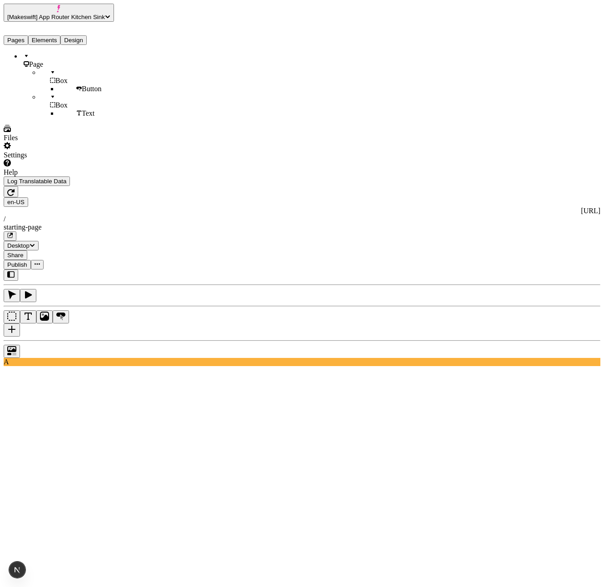  I want to click on span: [Makeswift] App Router Kitchen Sink, so click(56, 17).